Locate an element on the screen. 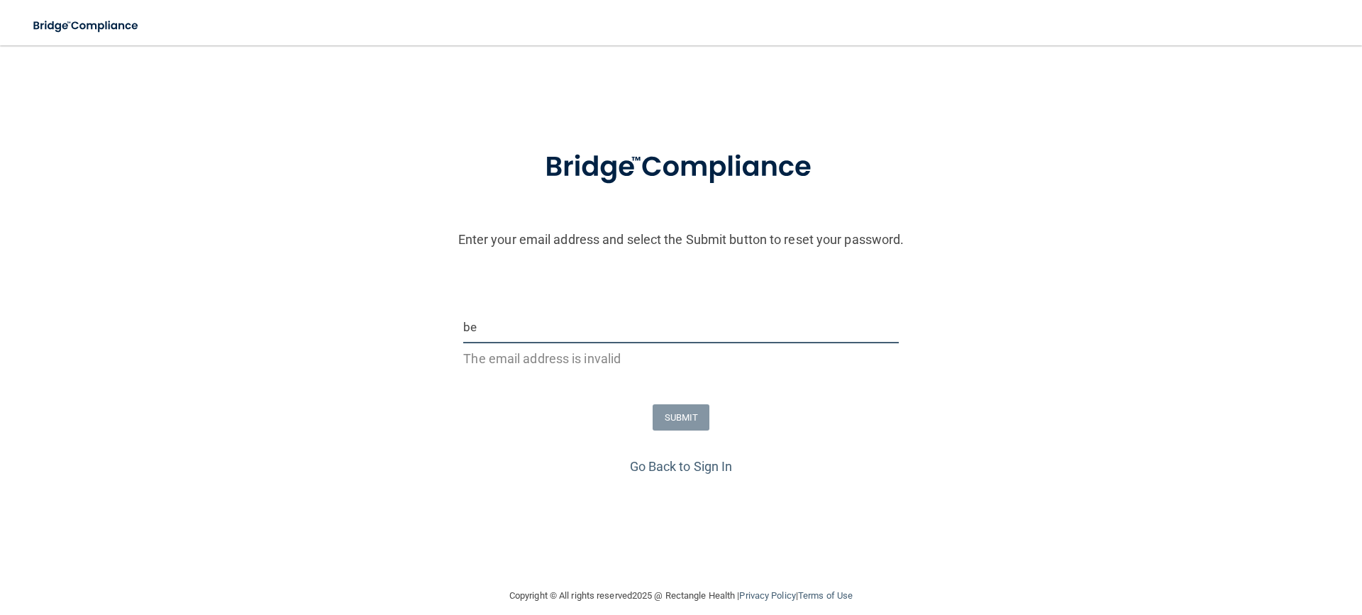  a: Terms of Use is located at coordinates (825, 595).